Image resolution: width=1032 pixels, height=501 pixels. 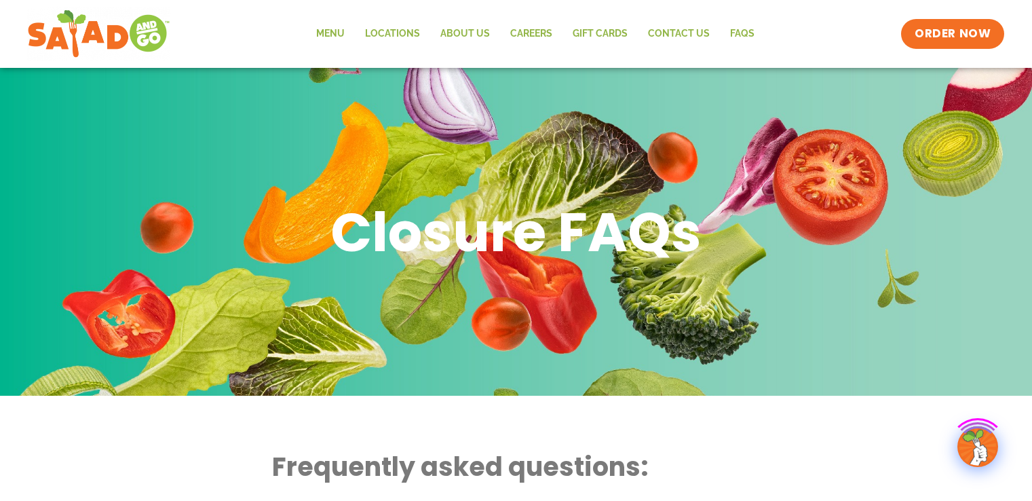 What do you see at coordinates (516, 232) in the screenshot?
I see `h1: Closure FAQs` at bounding box center [516, 232].